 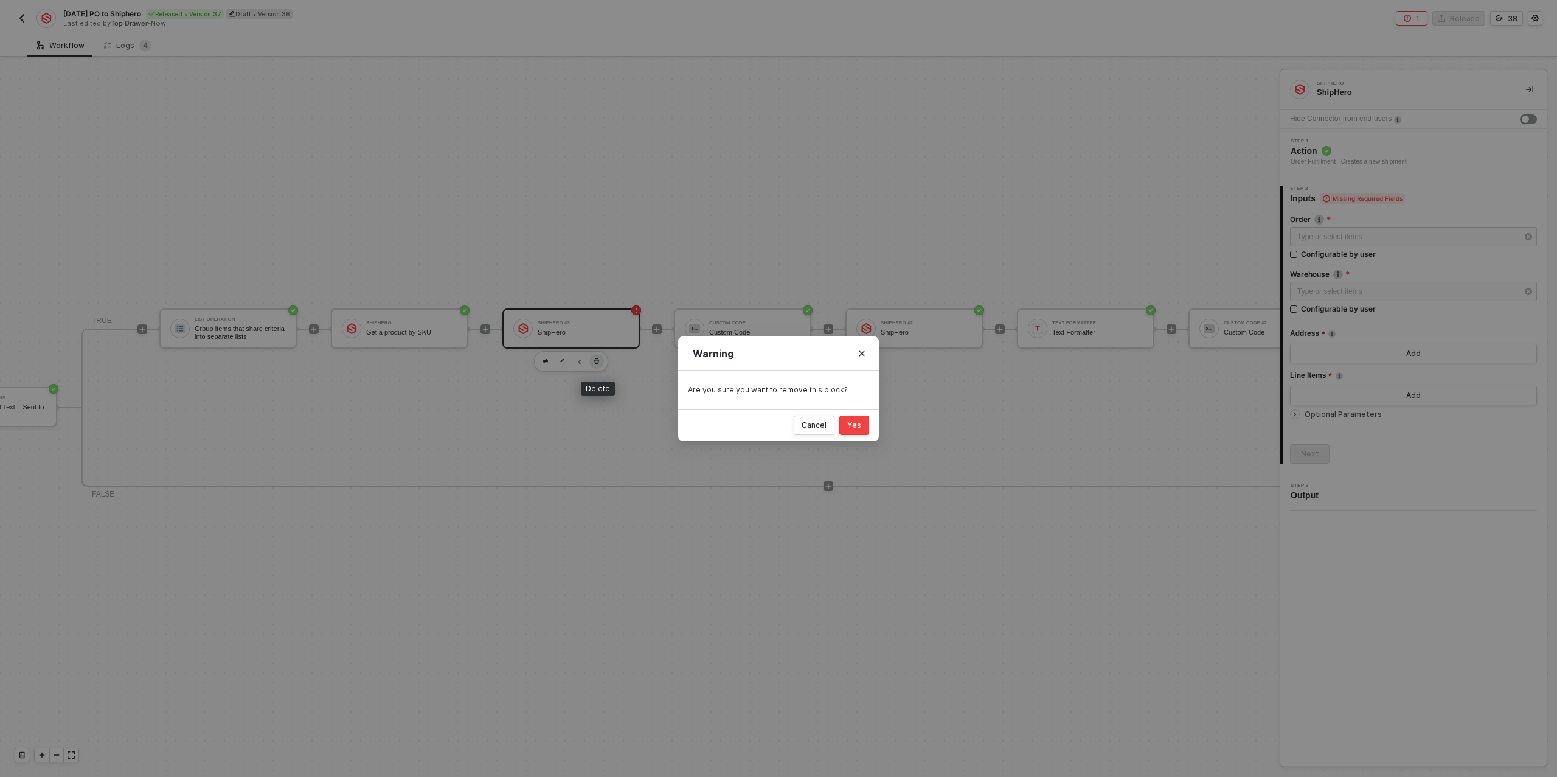 I want to click on div: 1, so click(x=1418, y=18).